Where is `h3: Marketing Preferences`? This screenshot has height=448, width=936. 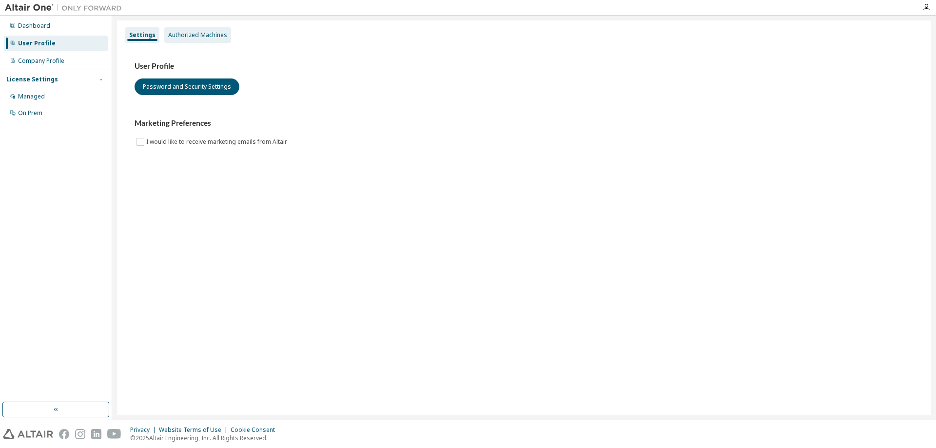
h3: Marketing Preferences is located at coordinates (524, 123).